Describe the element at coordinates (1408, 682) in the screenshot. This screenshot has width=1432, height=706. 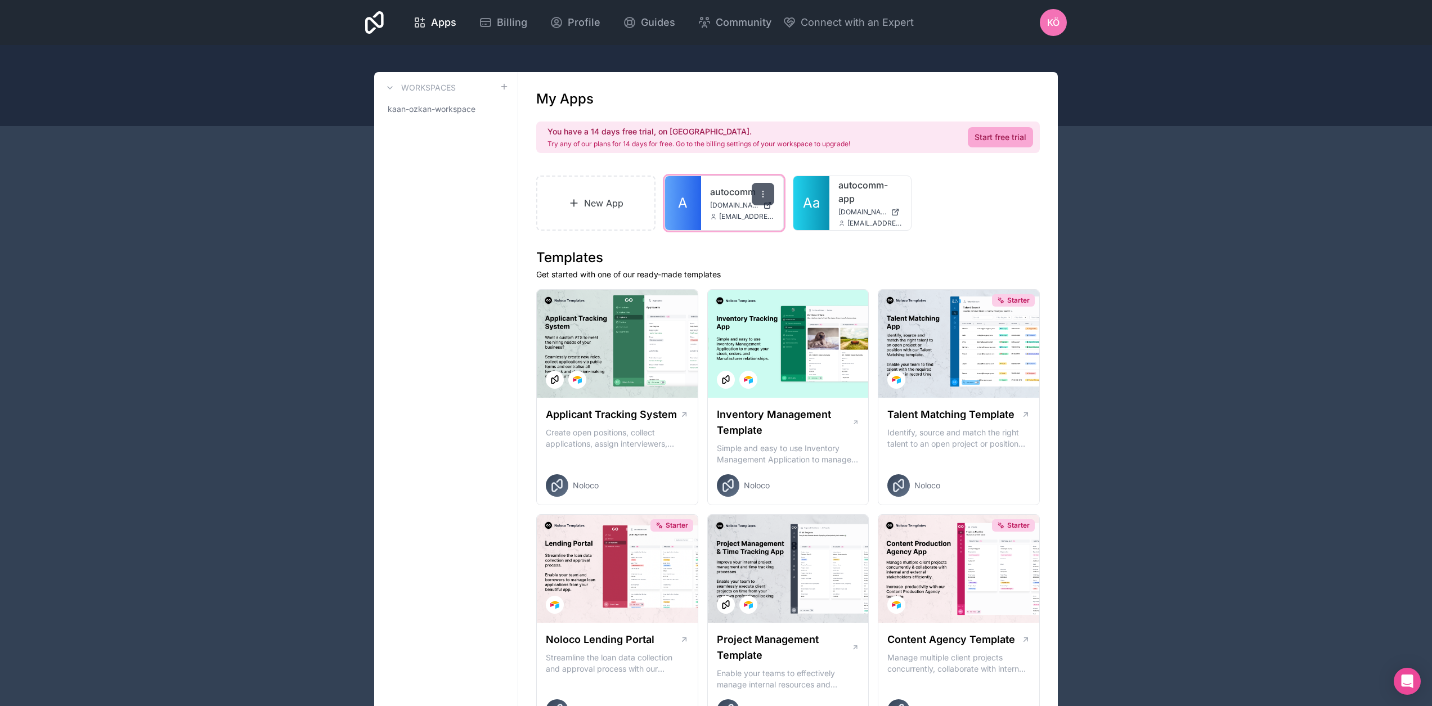
I see `div: Open Intercom Messenger` at that location.